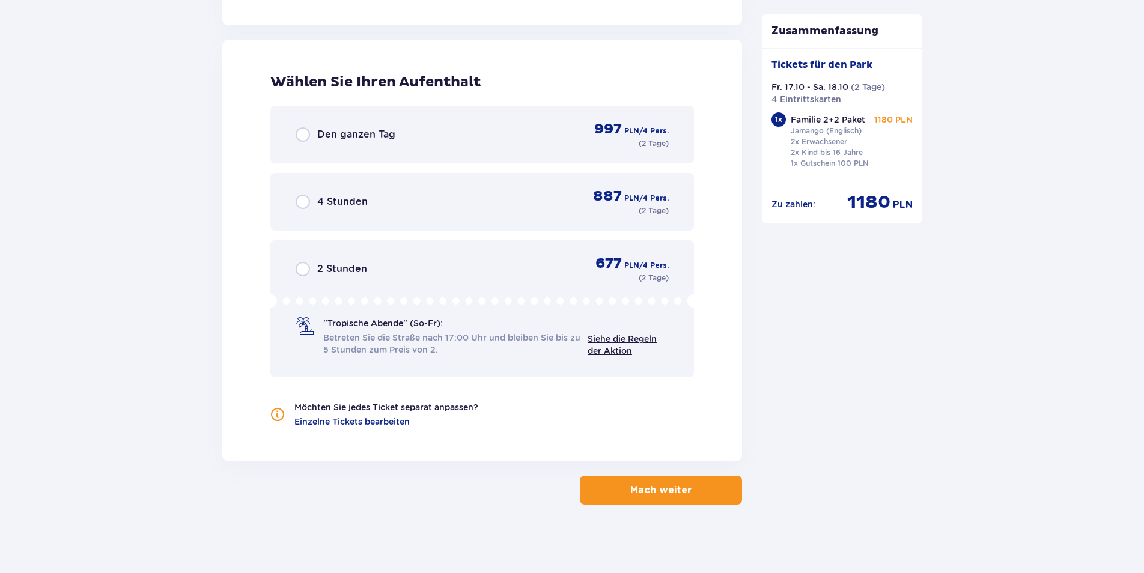  What do you see at coordinates (869, 203) in the screenshot?
I see `span: 1180` at bounding box center [869, 203].